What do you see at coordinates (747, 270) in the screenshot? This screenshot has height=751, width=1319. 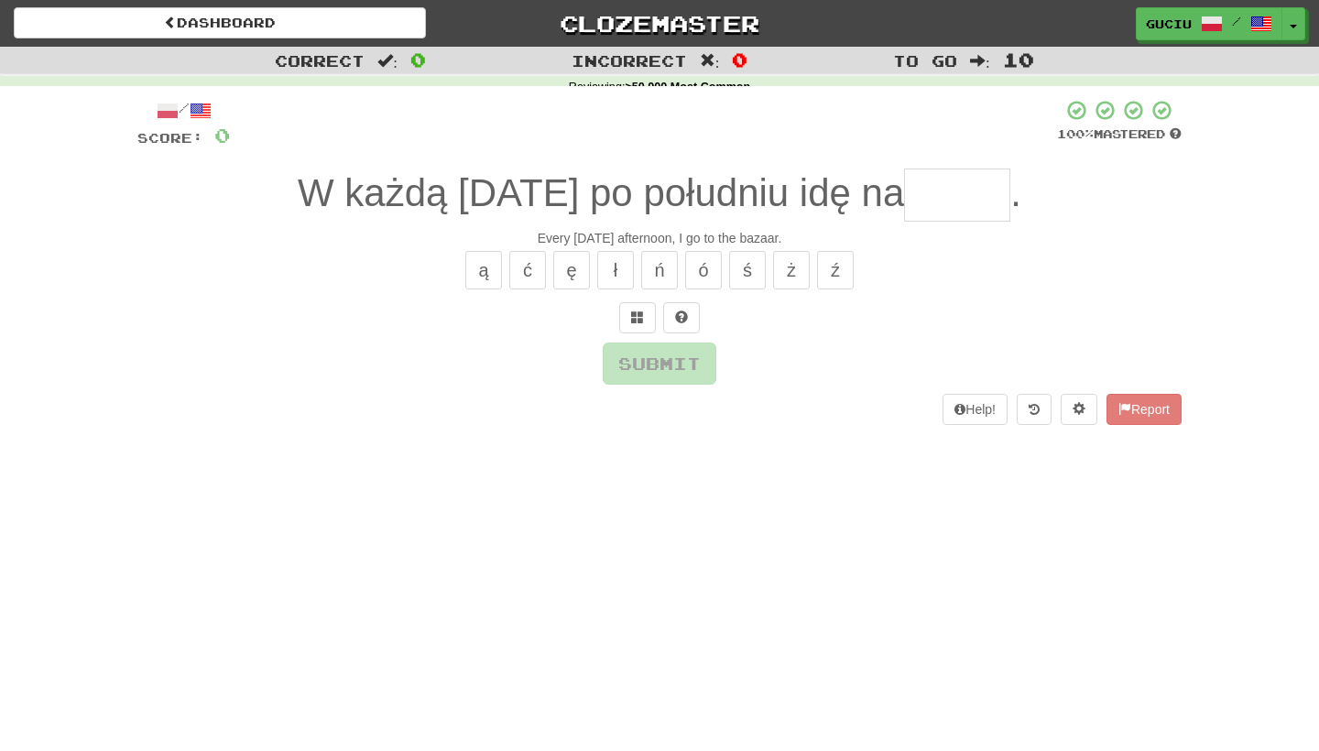 I see `button: ś` at bounding box center [747, 270].